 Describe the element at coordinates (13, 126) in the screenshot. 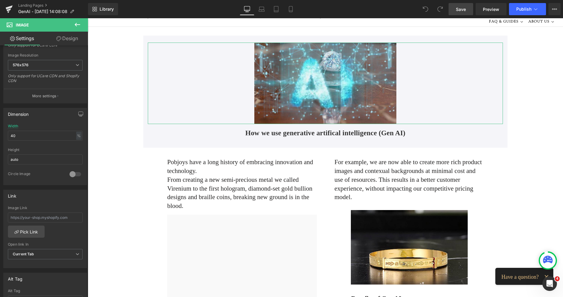

I see `div: Width` at that location.